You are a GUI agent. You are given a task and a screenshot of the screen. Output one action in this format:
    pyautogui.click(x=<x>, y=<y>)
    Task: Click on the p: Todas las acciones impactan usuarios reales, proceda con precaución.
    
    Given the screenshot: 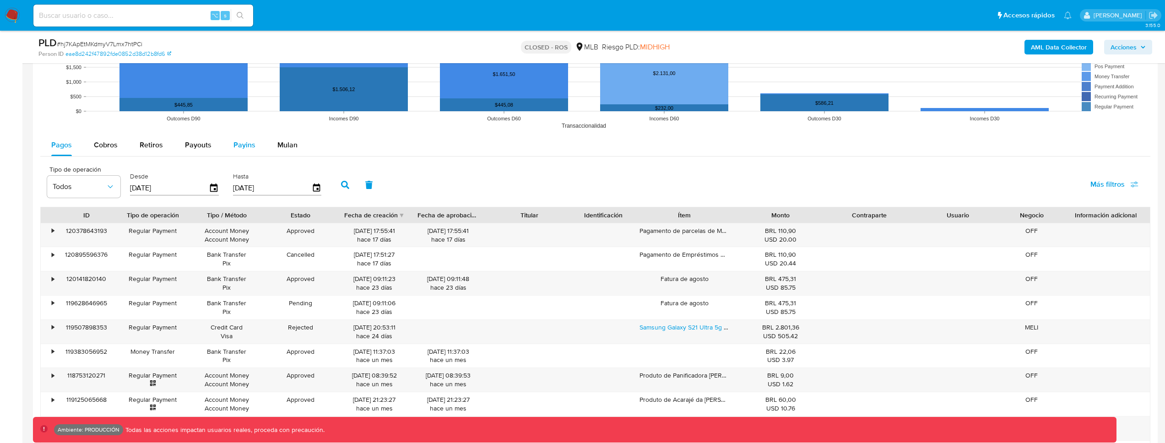 What is the action you would take?
    pyautogui.click(x=224, y=430)
    